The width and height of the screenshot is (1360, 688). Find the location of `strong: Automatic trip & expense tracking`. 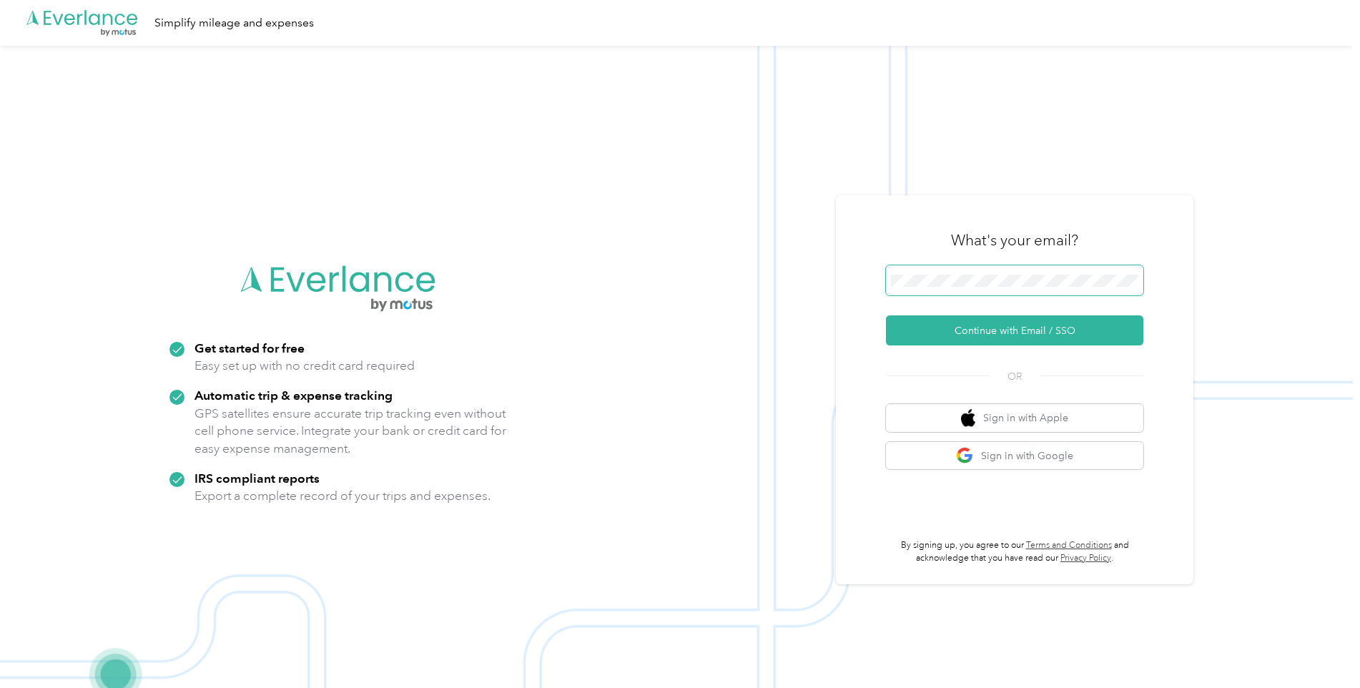

strong: Automatic trip & expense tracking is located at coordinates (293, 395).